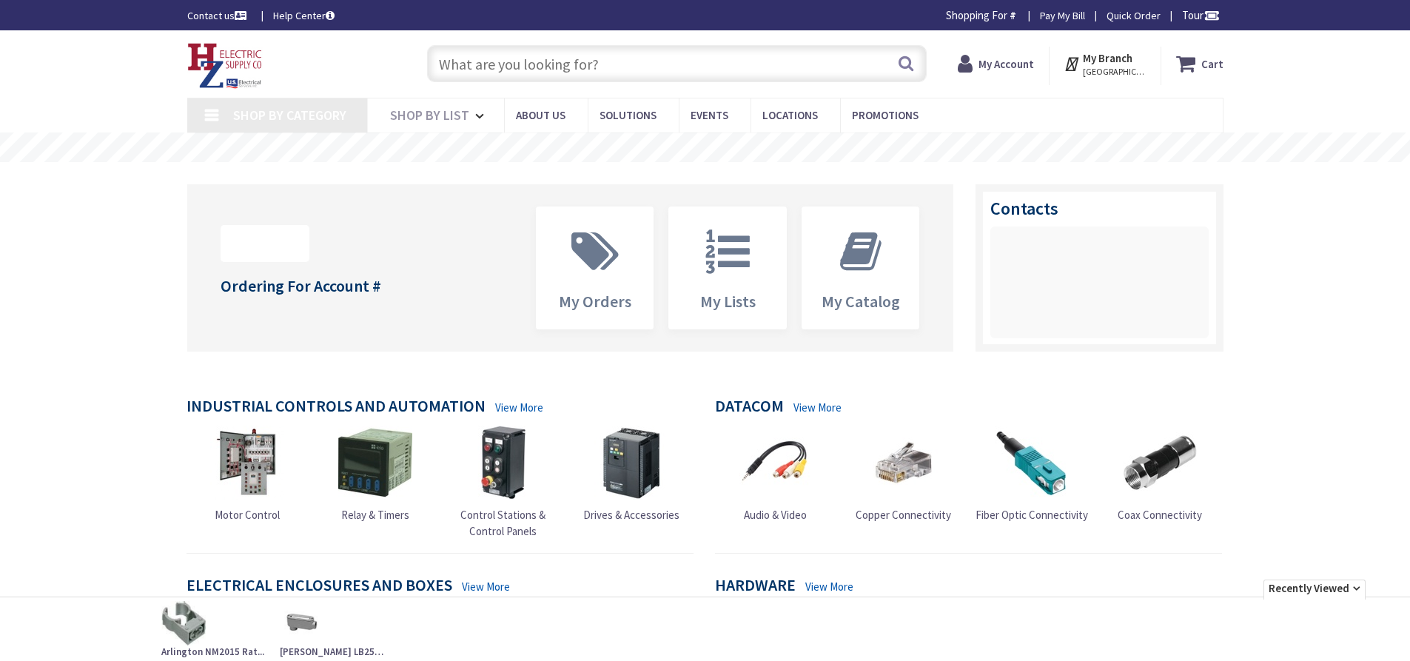 The width and height of the screenshot is (1410, 661). What do you see at coordinates (375, 474) in the screenshot?
I see `a: Relay & Timers Relay & Timers` at bounding box center [375, 474].